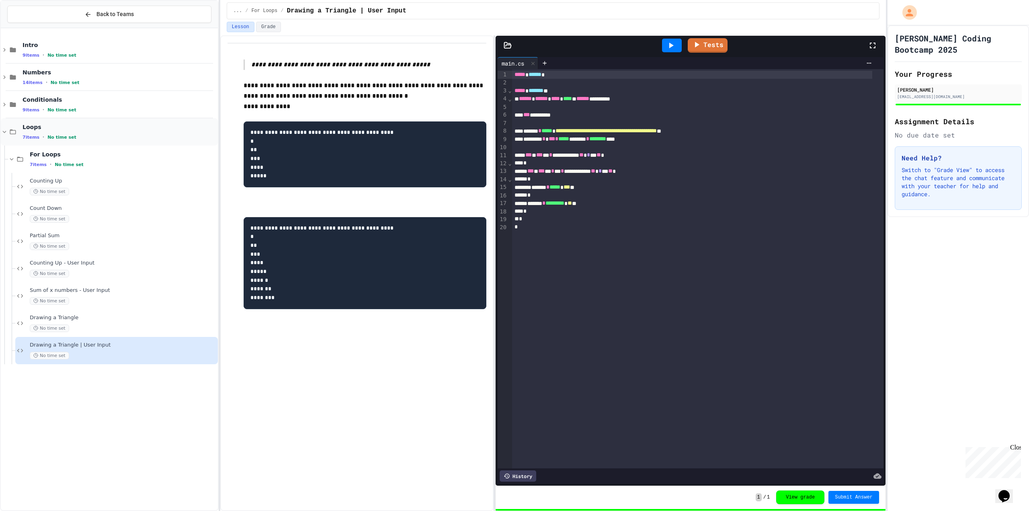  Describe the element at coordinates (240, 27) in the screenshot. I see `button: Lesson` at that location.